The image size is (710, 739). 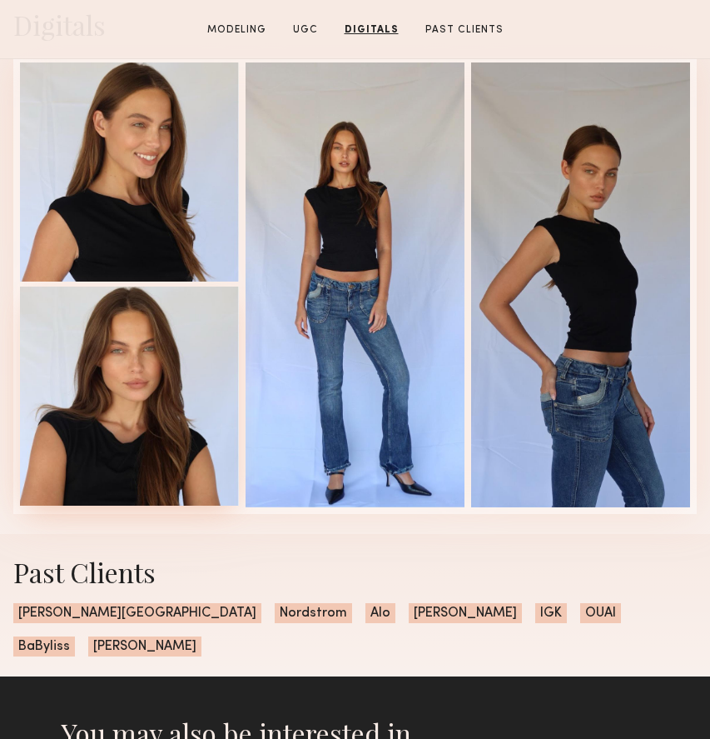 What do you see at coordinates (355, 571) in the screenshot?
I see `div: Past Clients` at bounding box center [355, 571].